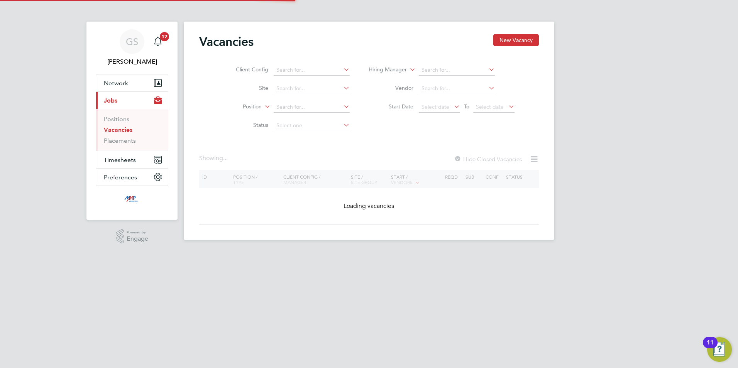  I want to click on a: Vacancies, so click(118, 130).